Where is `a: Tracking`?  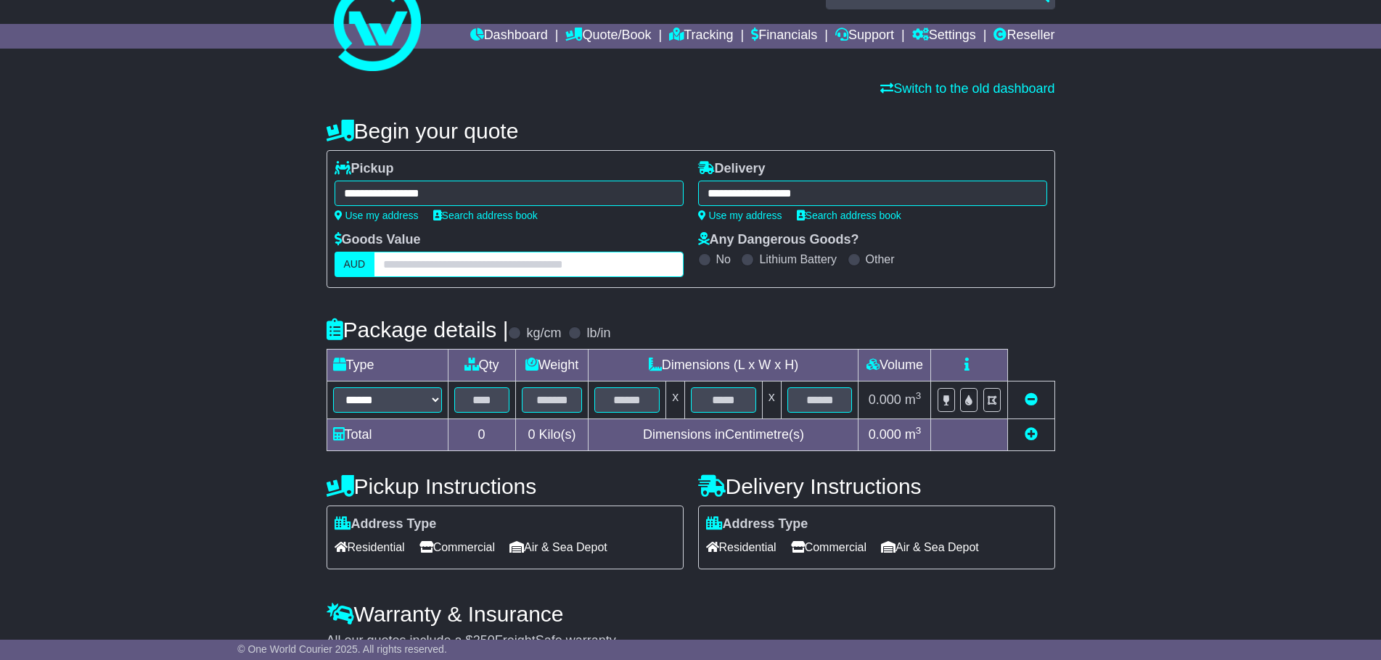 a: Tracking is located at coordinates (701, 36).